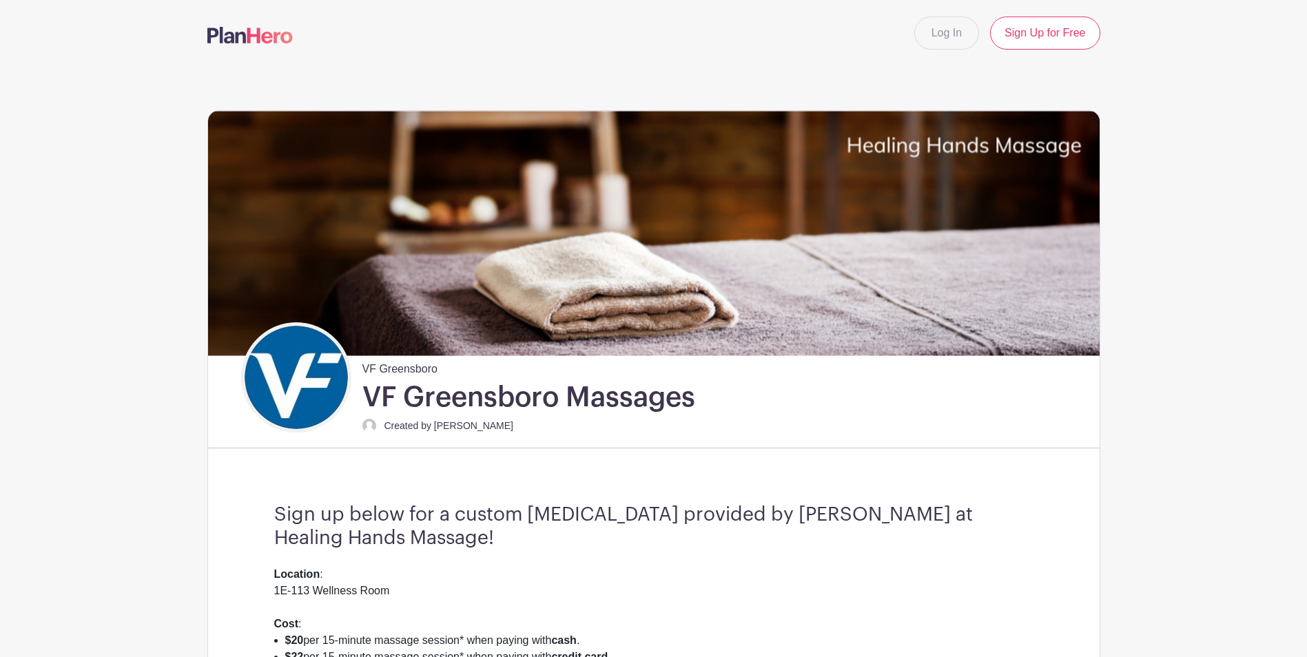 This screenshot has height=657, width=1307. Describe the element at coordinates (947, 33) in the screenshot. I see `a: Log In` at that location.